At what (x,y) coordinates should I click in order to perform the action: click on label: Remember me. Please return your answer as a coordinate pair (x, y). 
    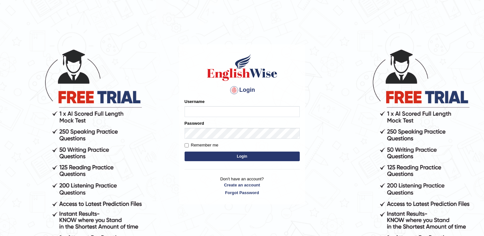
    Looking at the image, I should click on (201, 145).